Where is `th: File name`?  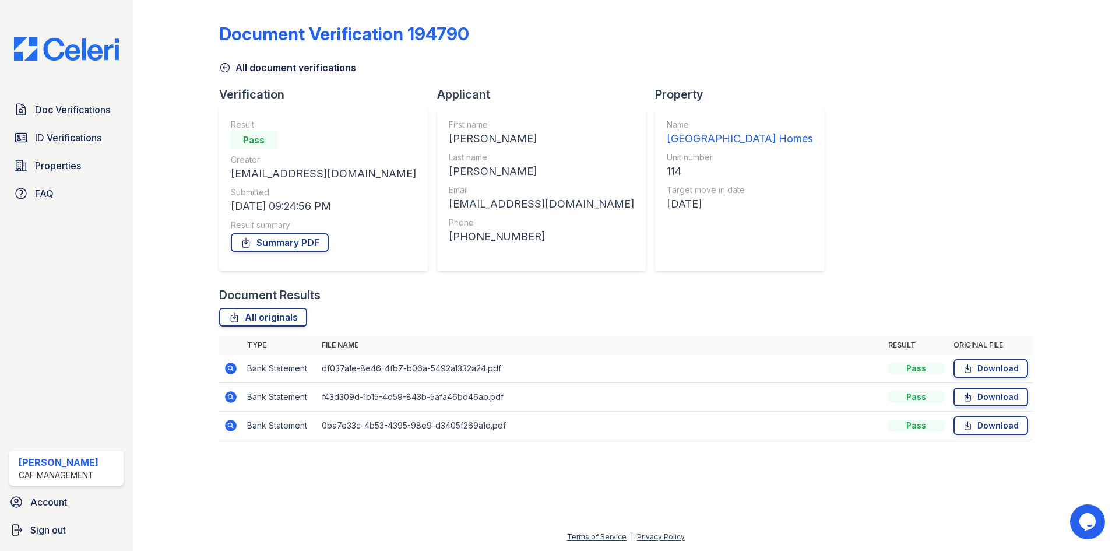
th: File name is located at coordinates (600, 345).